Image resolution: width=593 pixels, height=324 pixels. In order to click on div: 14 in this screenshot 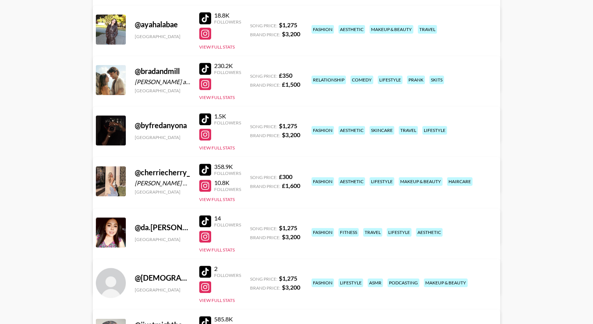, I will do `click(227, 219)`.